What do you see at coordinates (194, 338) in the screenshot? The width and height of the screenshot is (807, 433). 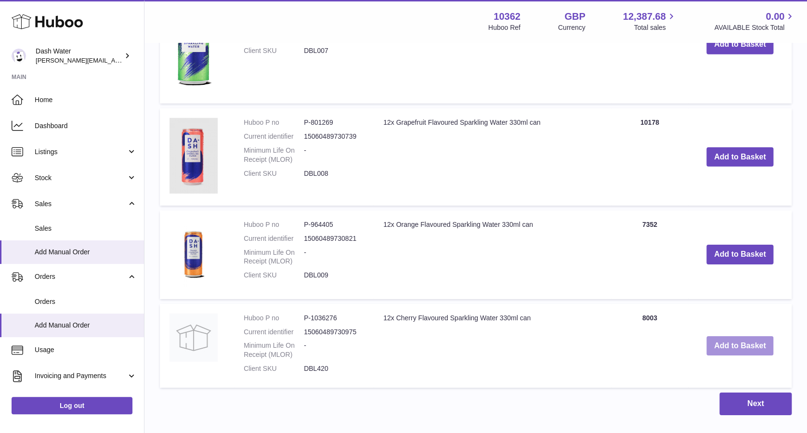 I see `img: 12x Cherry Flavoured Sparkling Water 330ml can` at bounding box center [194, 338].